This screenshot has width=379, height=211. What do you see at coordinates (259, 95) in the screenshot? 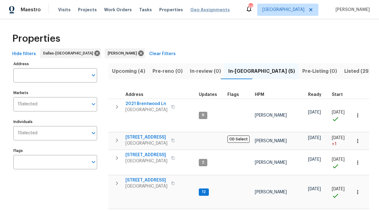
I see `span: HPM` at bounding box center [259, 95].